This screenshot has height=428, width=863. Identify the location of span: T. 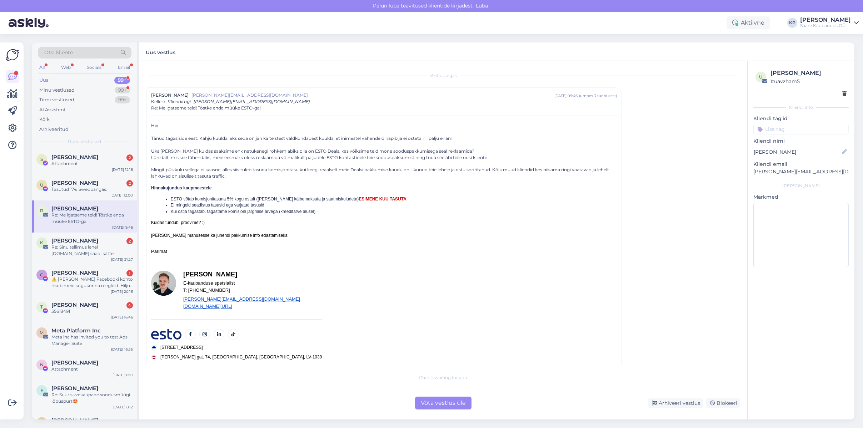
(42, 307).